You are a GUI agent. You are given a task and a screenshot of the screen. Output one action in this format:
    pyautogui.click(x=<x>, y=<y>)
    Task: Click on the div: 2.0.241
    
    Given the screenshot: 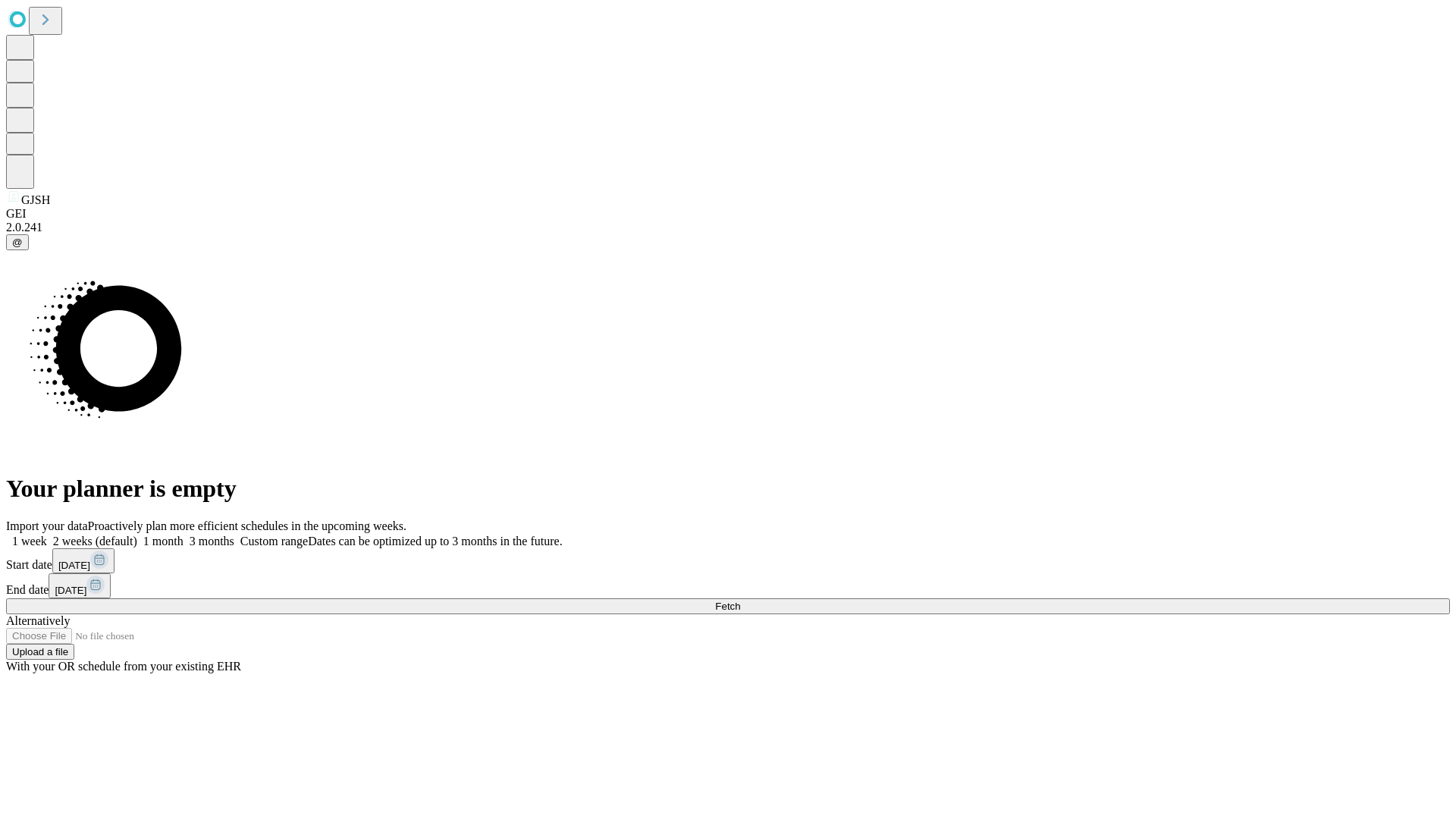 What is the action you would take?
    pyautogui.click(x=728, y=227)
    